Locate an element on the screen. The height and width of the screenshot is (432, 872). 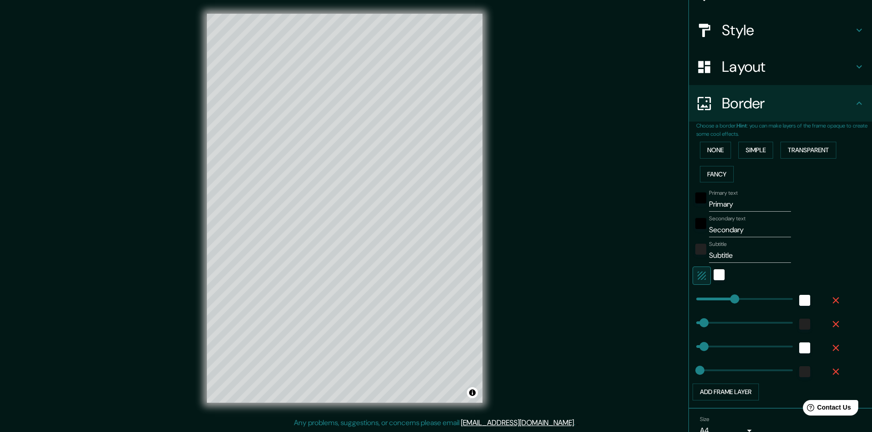
p: Any problems, suggestions, or concerns please email . is located at coordinates (434, 423).